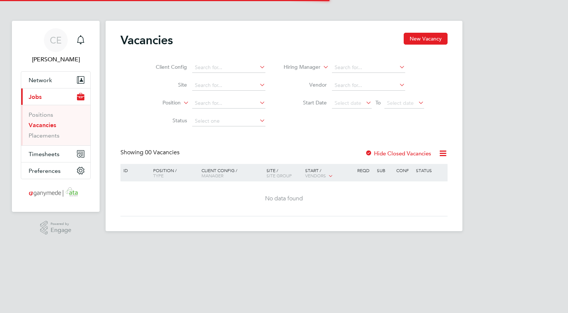  What do you see at coordinates (315, 175) in the screenshot?
I see `span: Vendors` at bounding box center [315, 175].